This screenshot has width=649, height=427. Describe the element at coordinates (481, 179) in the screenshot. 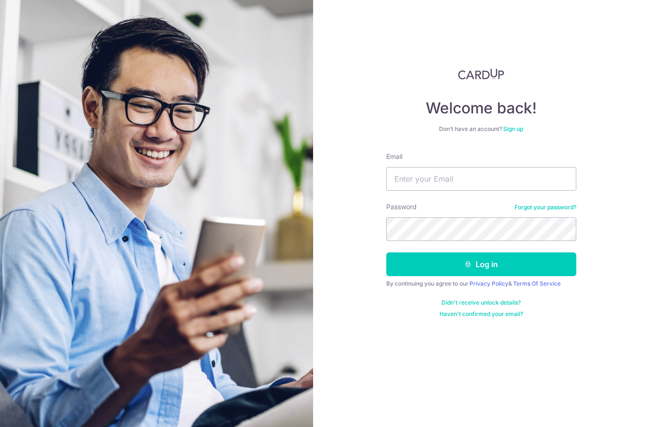

I see `input: Enter your Email` at that location.